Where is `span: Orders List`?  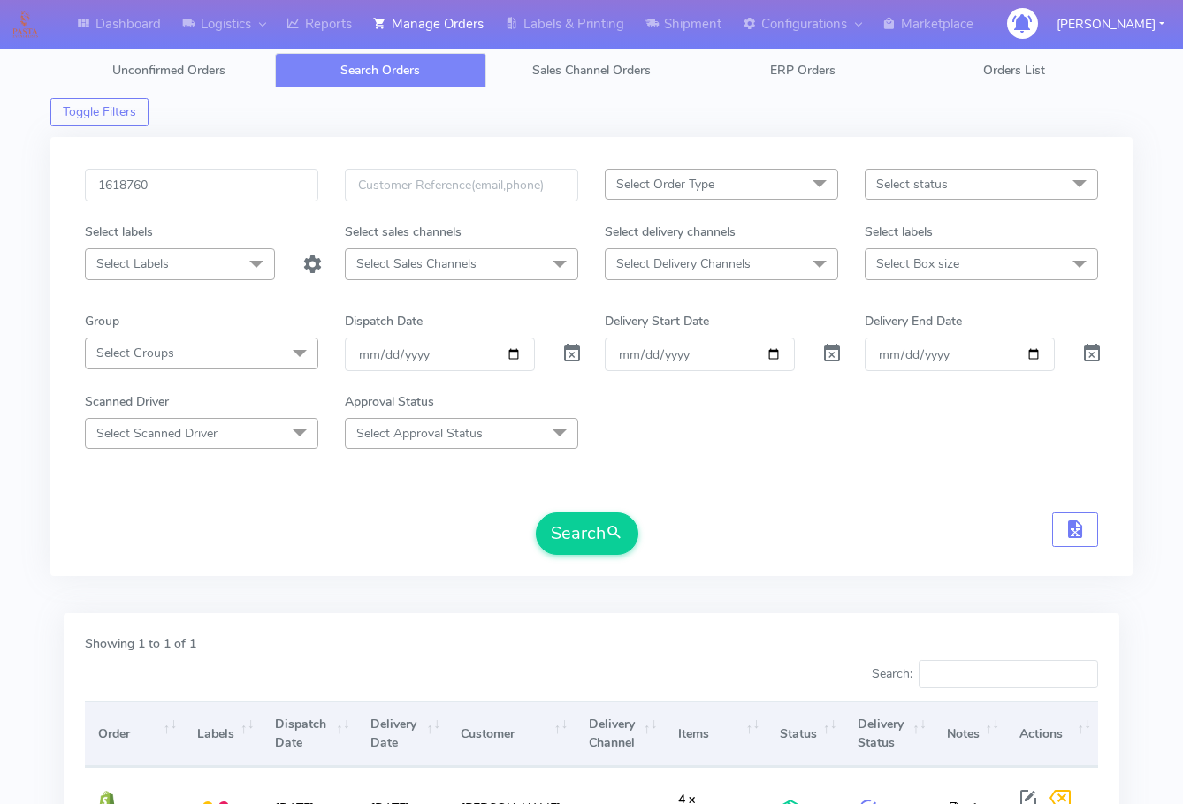 span: Orders List is located at coordinates (1014, 70).